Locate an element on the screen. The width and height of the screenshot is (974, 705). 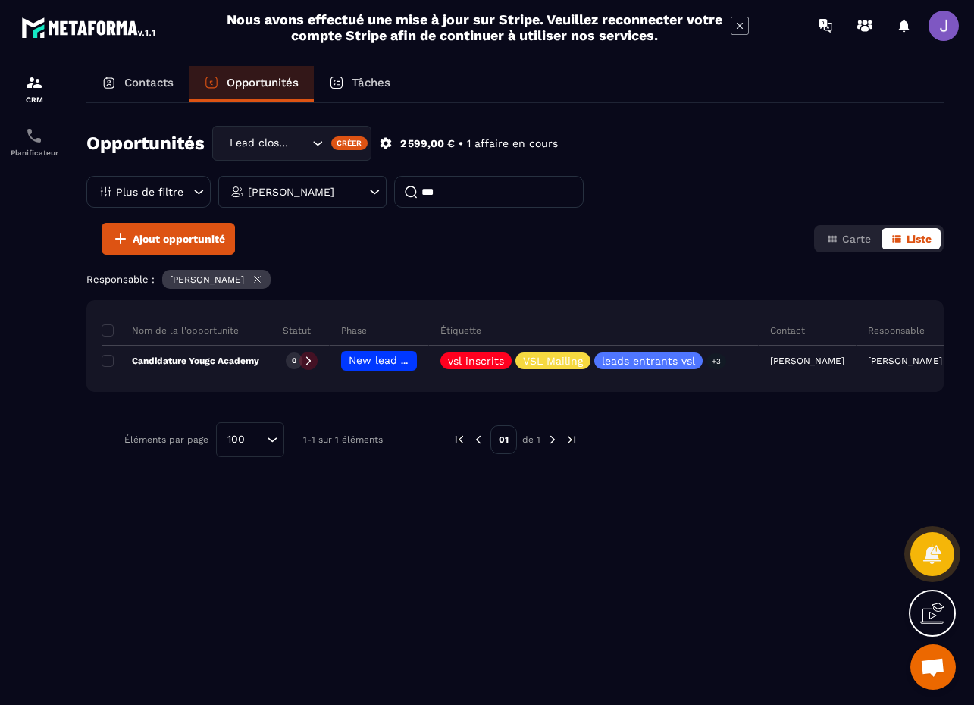
p: CRM is located at coordinates (34, 99).